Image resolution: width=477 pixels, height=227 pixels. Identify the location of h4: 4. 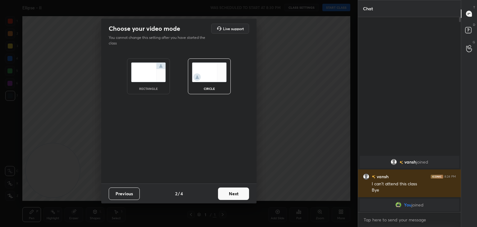
(182, 193).